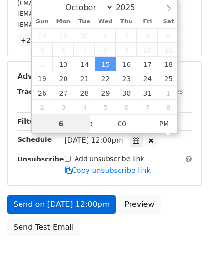 The height and width of the screenshot is (279, 209). Describe the element at coordinates (147, 78) in the screenshot. I see `span: October 24, 2025` at that location.